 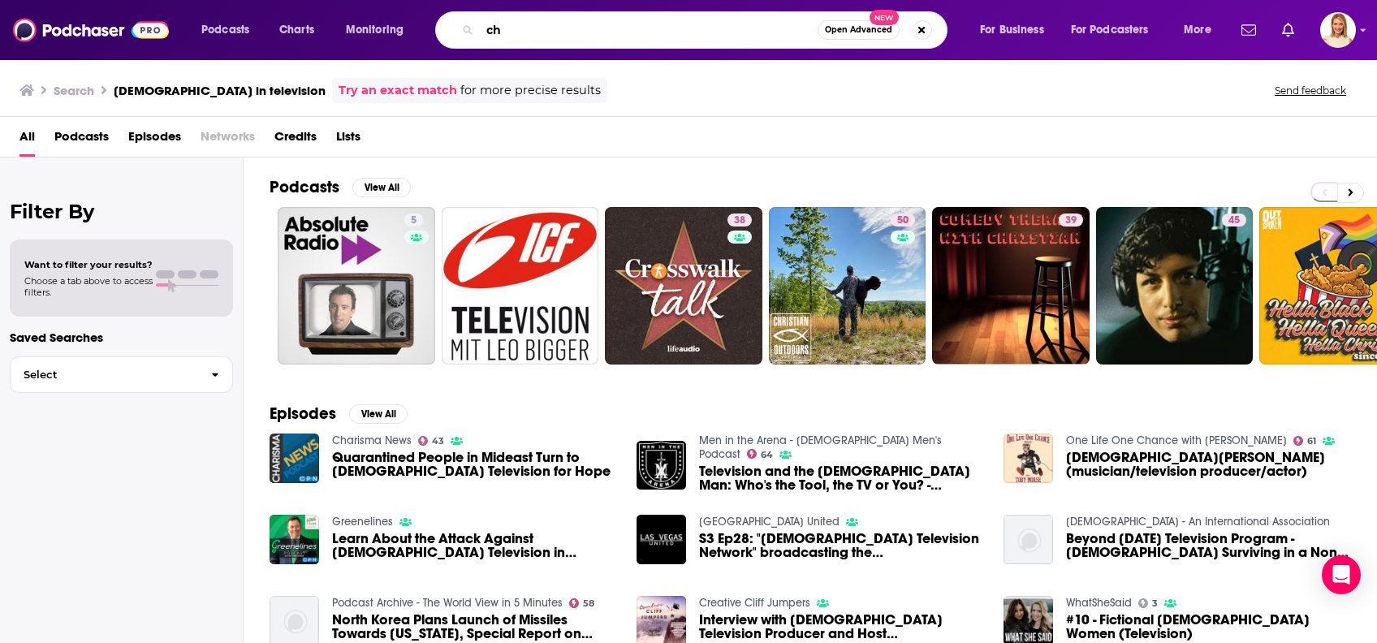 I want to click on a: One Life One Chance with Toby Morse, so click(x=1176, y=440).